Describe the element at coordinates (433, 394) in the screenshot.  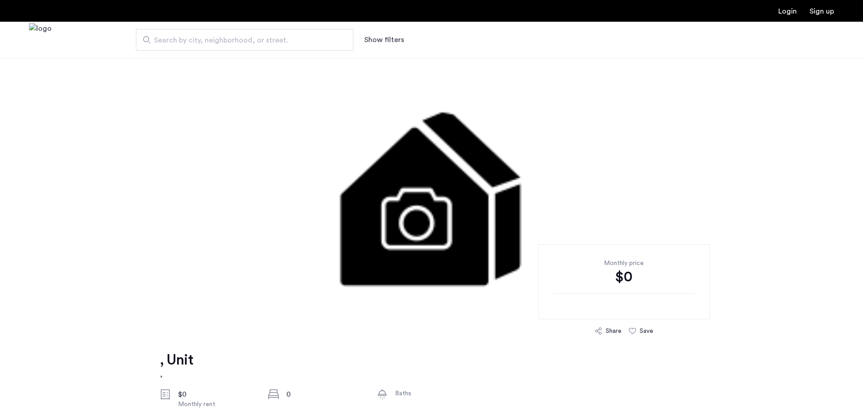
I see `div: Baths` at that location.